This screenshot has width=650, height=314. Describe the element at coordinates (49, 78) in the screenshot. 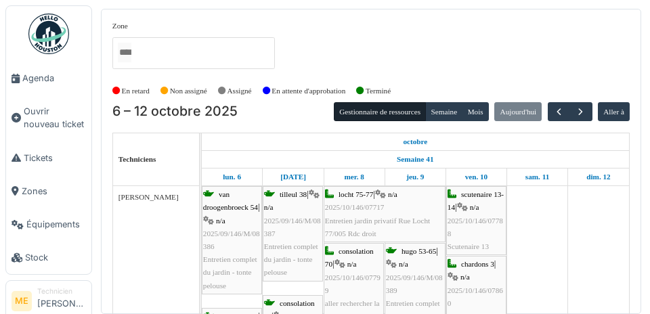

I see `a: Agenda` at that location.